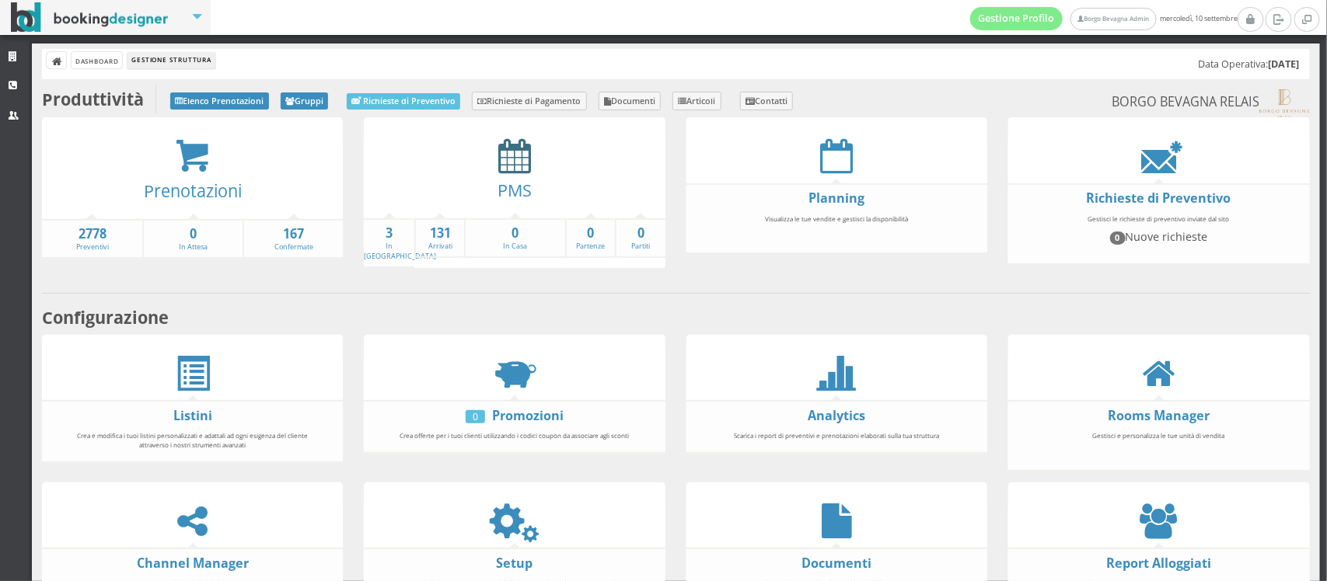 The width and height of the screenshot is (1327, 581). Describe the element at coordinates (836, 198) in the screenshot. I see `a: Planning` at that location.